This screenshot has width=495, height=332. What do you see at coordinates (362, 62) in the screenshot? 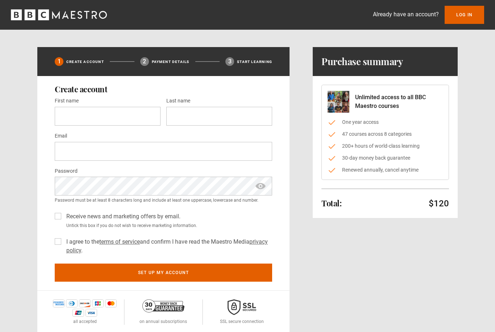
I see `h1: Purchase summary` at bounding box center [362, 62].